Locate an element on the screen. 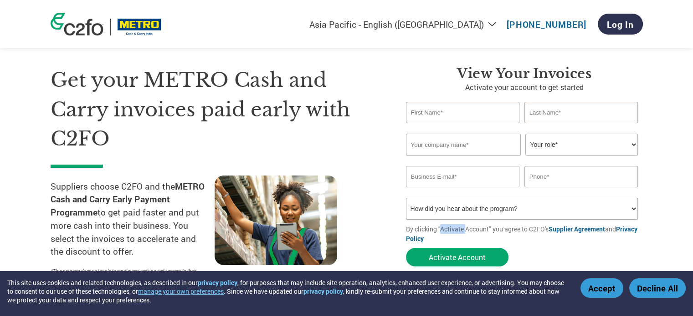 The height and width of the screenshot is (316, 693). a: Supplier Agreement is located at coordinates (576, 229).